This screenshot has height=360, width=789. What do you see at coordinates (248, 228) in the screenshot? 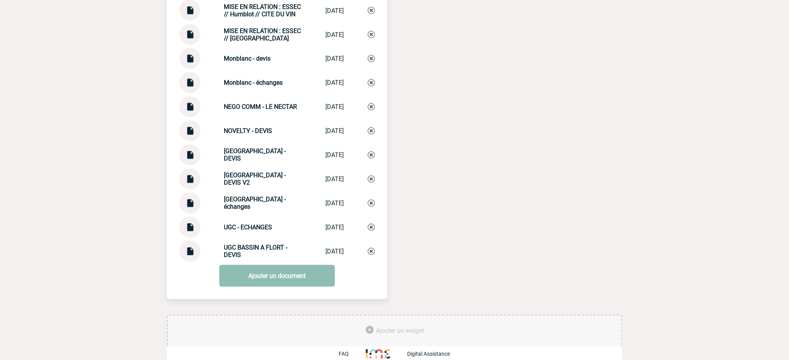
I see `strong: UGC - ECHANGES` at bounding box center [248, 228].